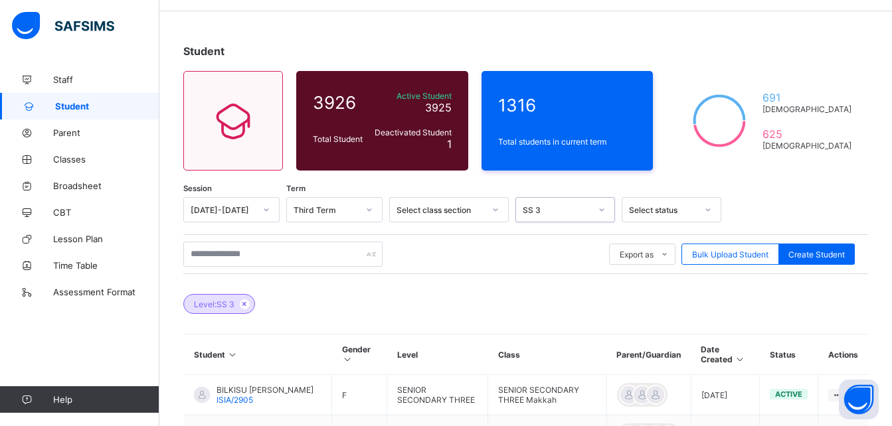 This screenshot has height=426, width=892. Describe the element at coordinates (789, 355) in the screenshot. I see `th: Status` at that location.